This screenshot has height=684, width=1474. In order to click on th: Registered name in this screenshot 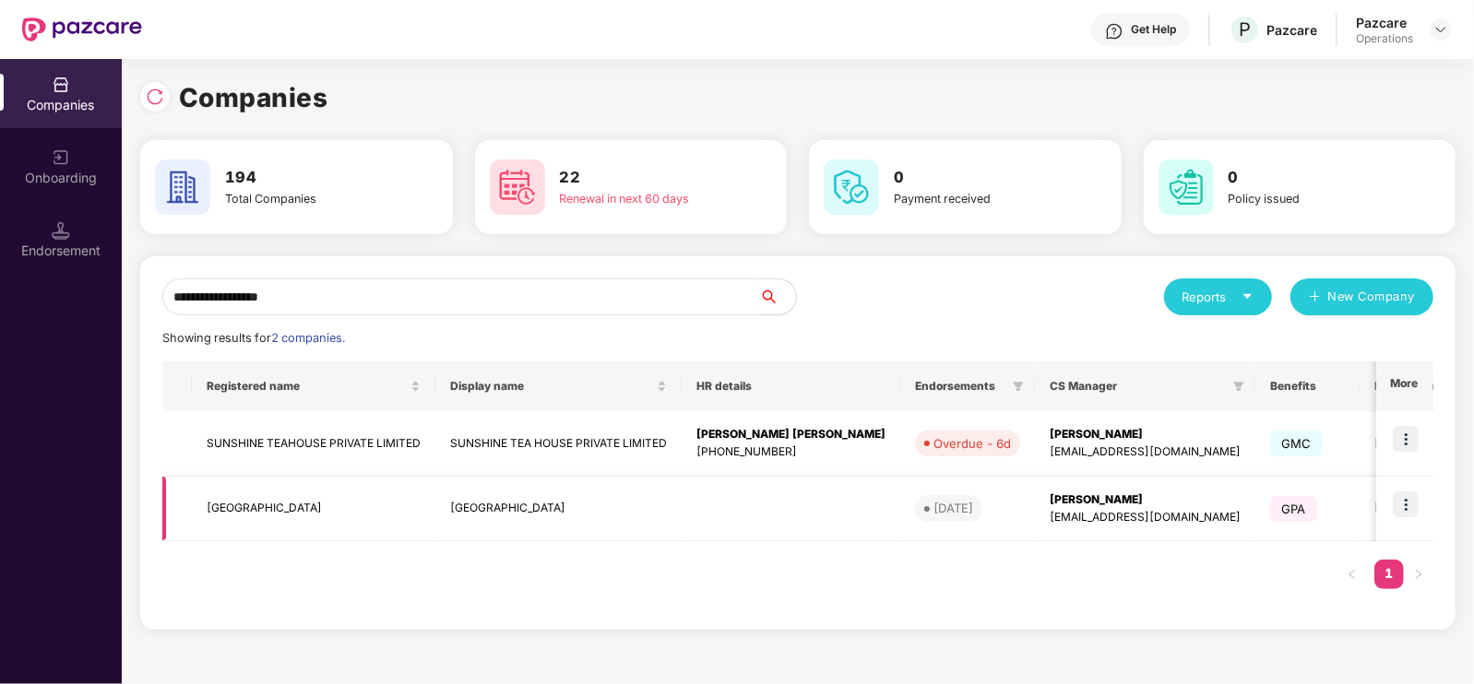, I will do `click(314, 386)`.